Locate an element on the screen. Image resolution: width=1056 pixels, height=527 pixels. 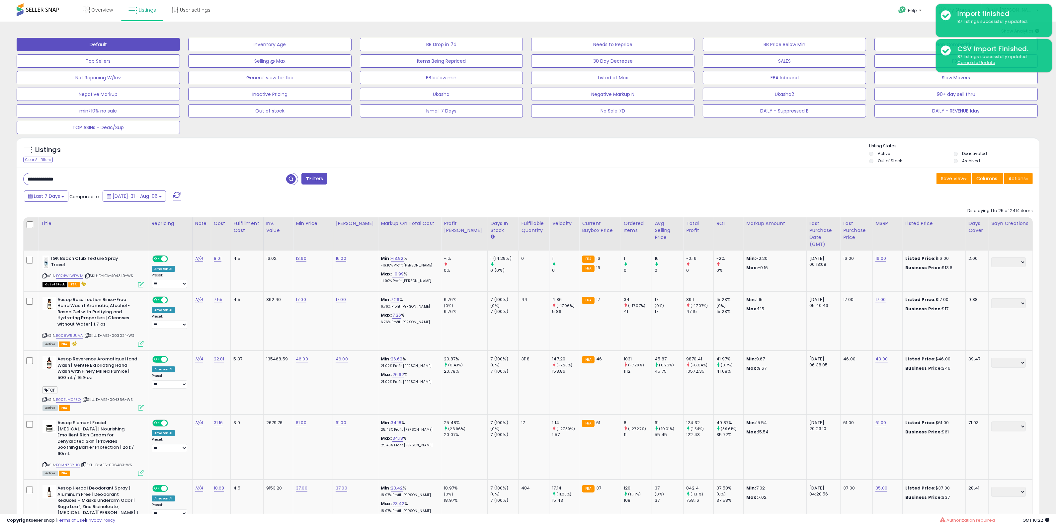
div: 1031 is located at coordinates (638, 359).